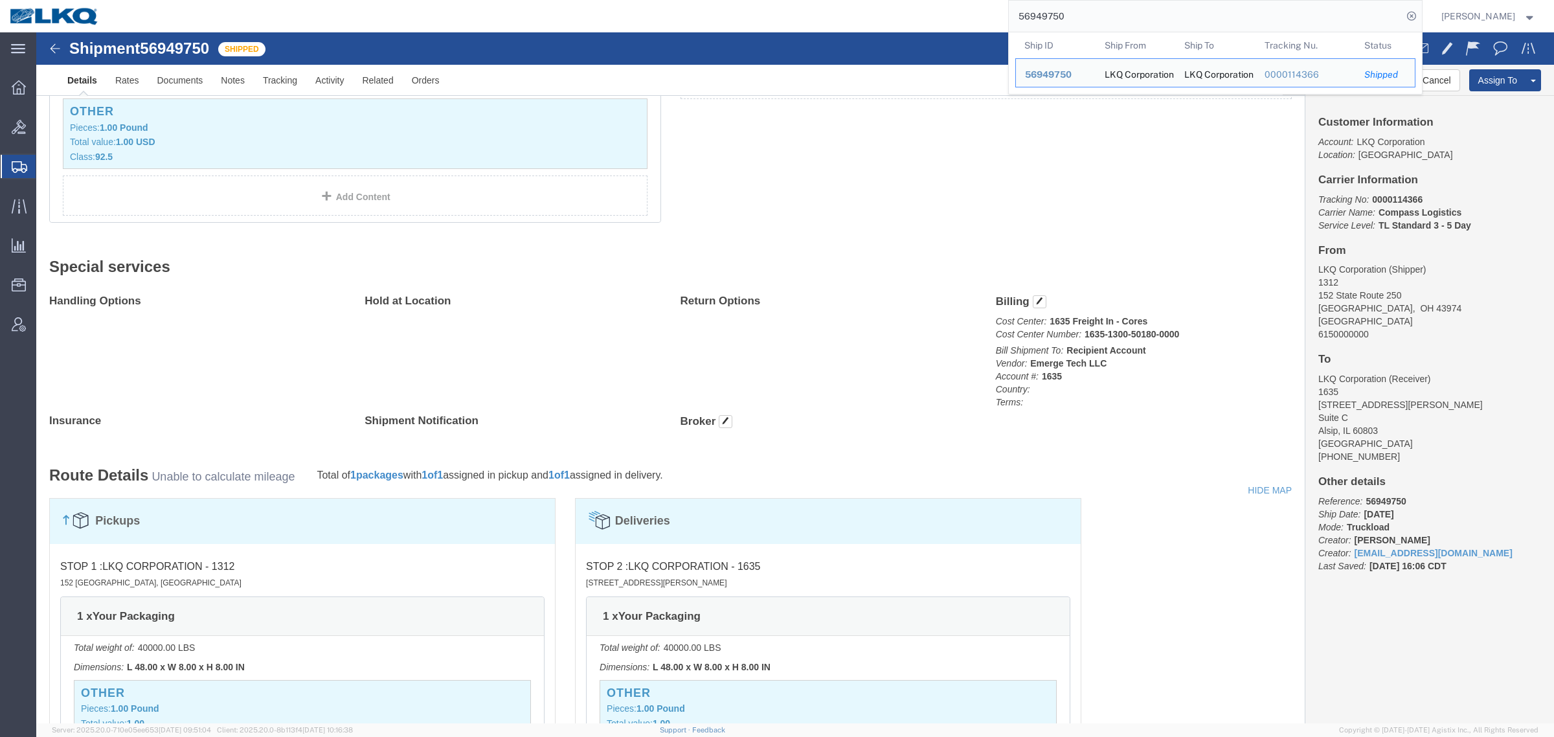 This screenshot has height=737, width=1554. Describe the element at coordinates (1048, 74) in the screenshot. I see `span: 56949750` at that location.